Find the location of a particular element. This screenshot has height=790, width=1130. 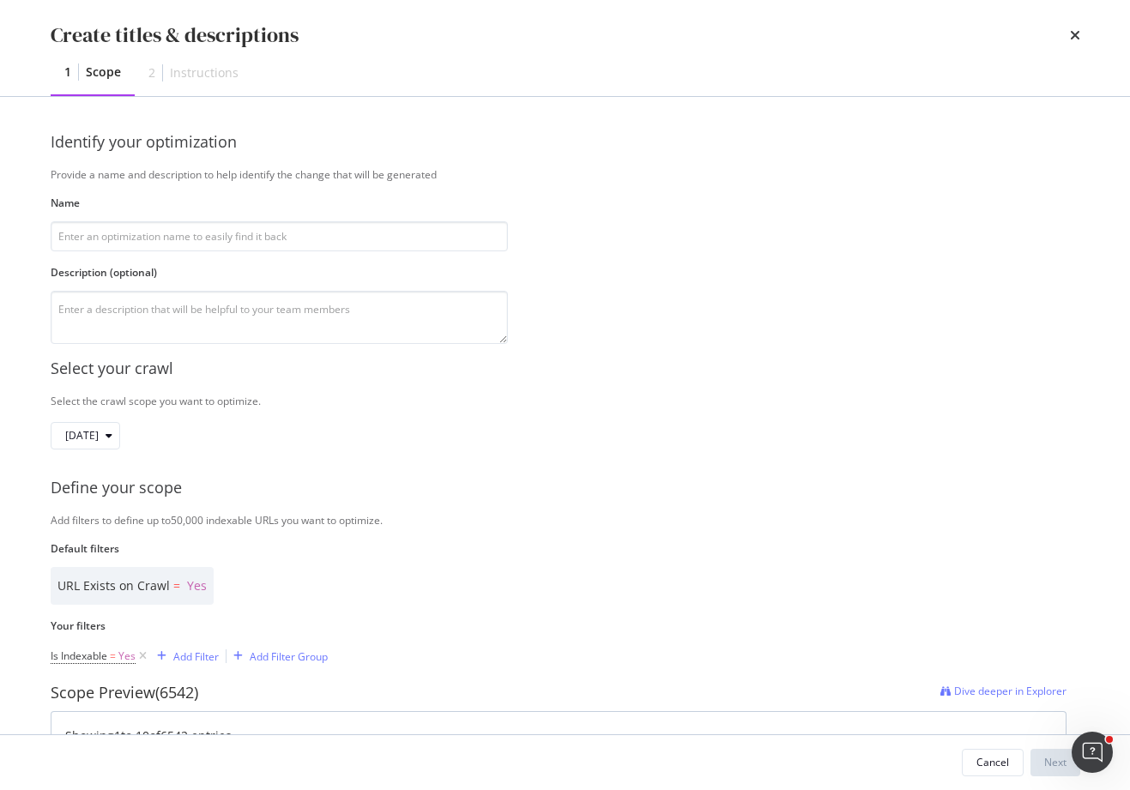

span: 2025 Sep. 7th is located at coordinates (82, 435).